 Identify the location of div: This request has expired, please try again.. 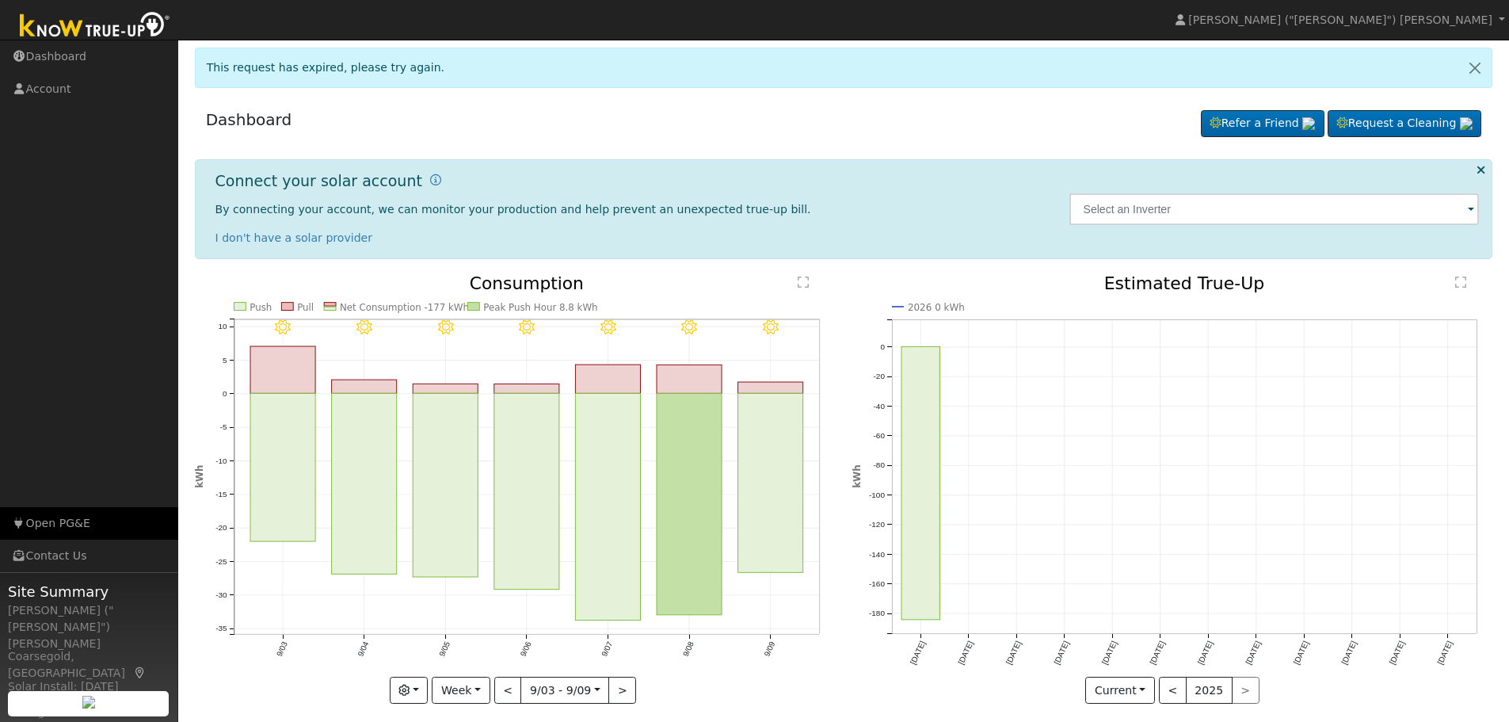
(844, 67).